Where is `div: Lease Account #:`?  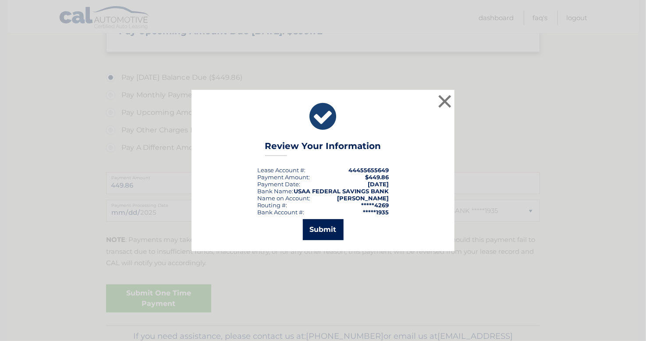 div: Lease Account #: is located at coordinates (281, 170).